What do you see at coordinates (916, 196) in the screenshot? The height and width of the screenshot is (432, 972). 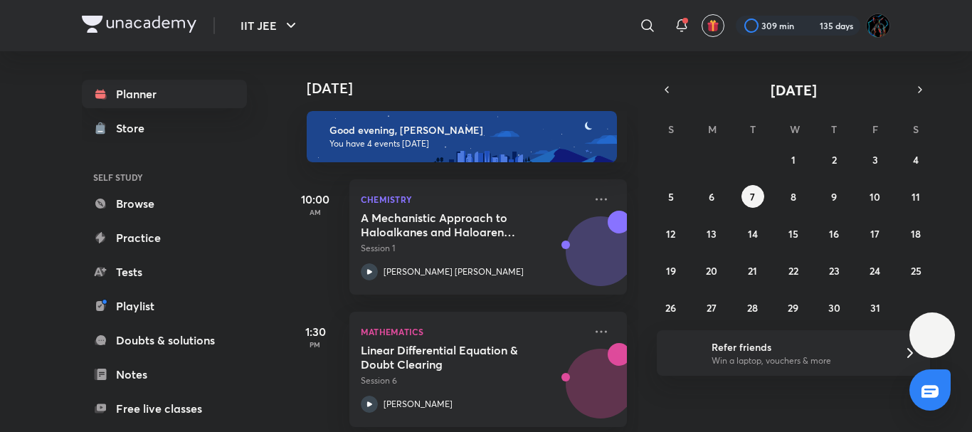 I see `button: October 11, 2025` at bounding box center [916, 196].